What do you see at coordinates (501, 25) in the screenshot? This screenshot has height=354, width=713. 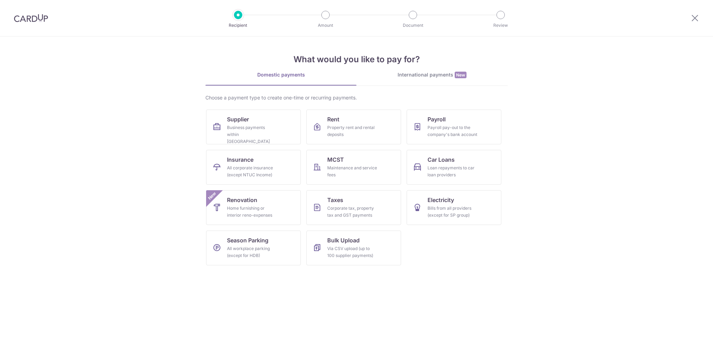 I see `p: Review` at bounding box center [501, 25].